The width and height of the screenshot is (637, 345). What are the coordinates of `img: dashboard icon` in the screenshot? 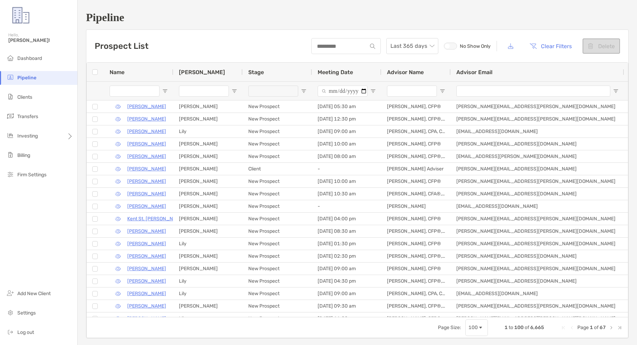 It's located at (10, 58).